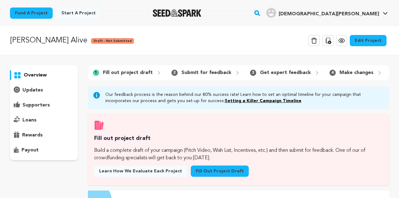 The image size is (399, 198). Describe the element at coordinates (141, 171) in the screenshot. I see `a: Learn how we evaluate each project` at that location.